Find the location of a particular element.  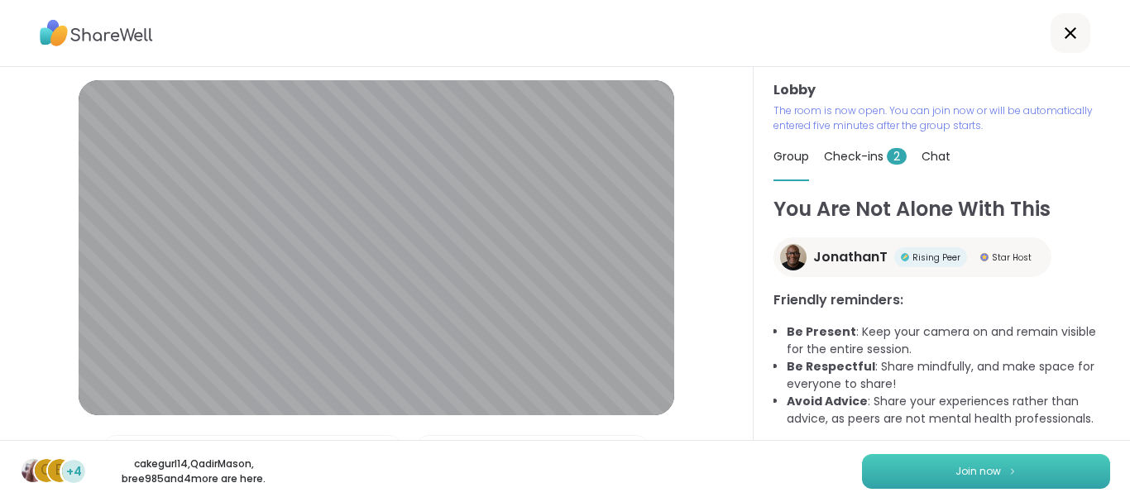

span: b is located at coordinates (60, 471).